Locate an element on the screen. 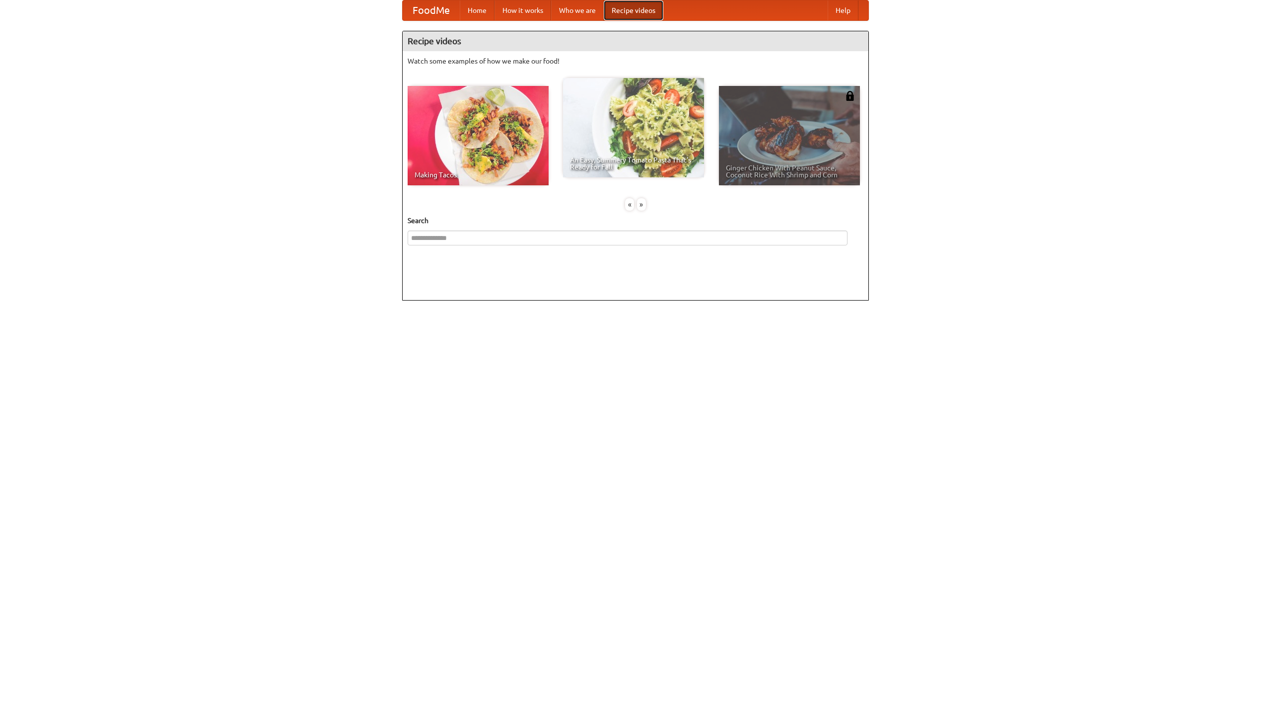 Image resolution: width=1271 pixels, height=703 pixels. a: FoodMe is located at coordinates (431, 10).